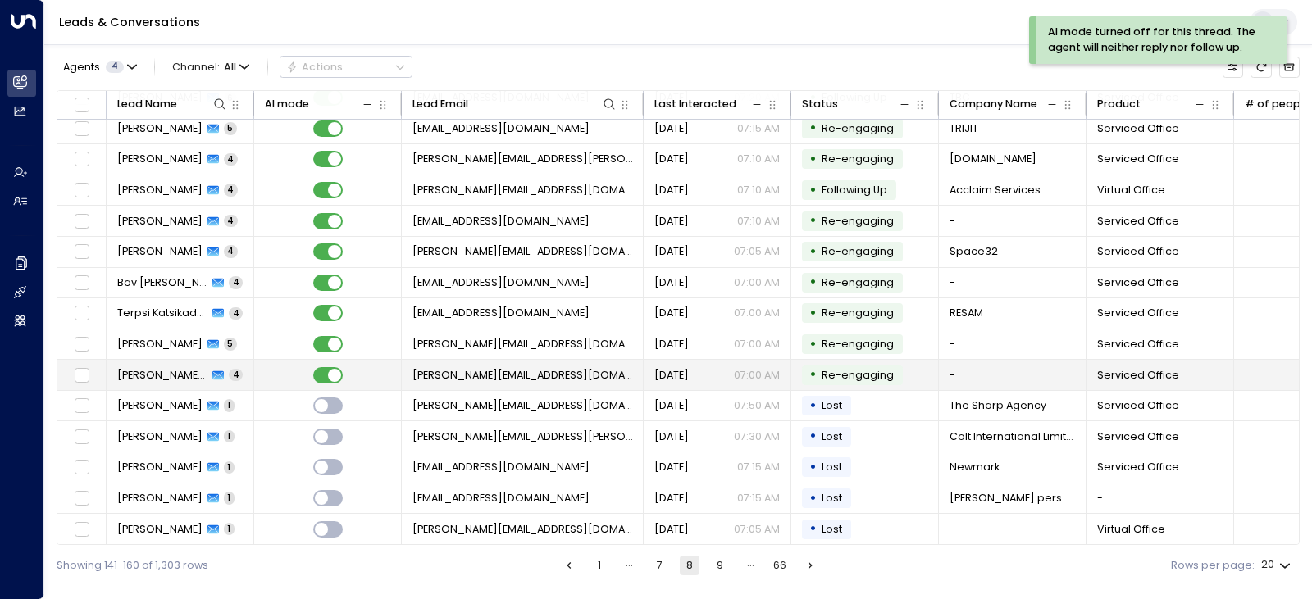  Describe the element at coordinates (689, 566) in the screenshot. I see `button: page 8` at that location.